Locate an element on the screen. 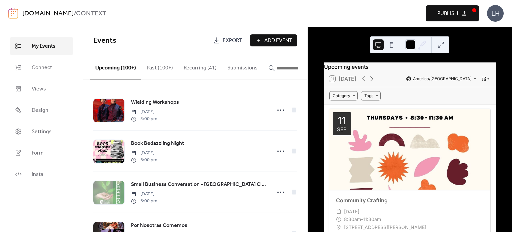 The width and height of the screenshot is (512, 232). a: Install is located at coordinates (41, 174).